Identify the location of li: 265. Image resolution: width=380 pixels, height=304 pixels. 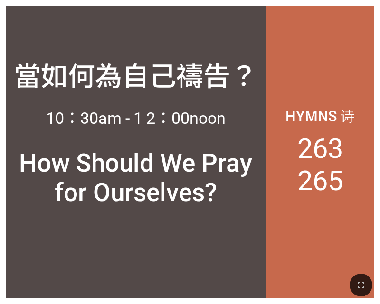
(320, 181).